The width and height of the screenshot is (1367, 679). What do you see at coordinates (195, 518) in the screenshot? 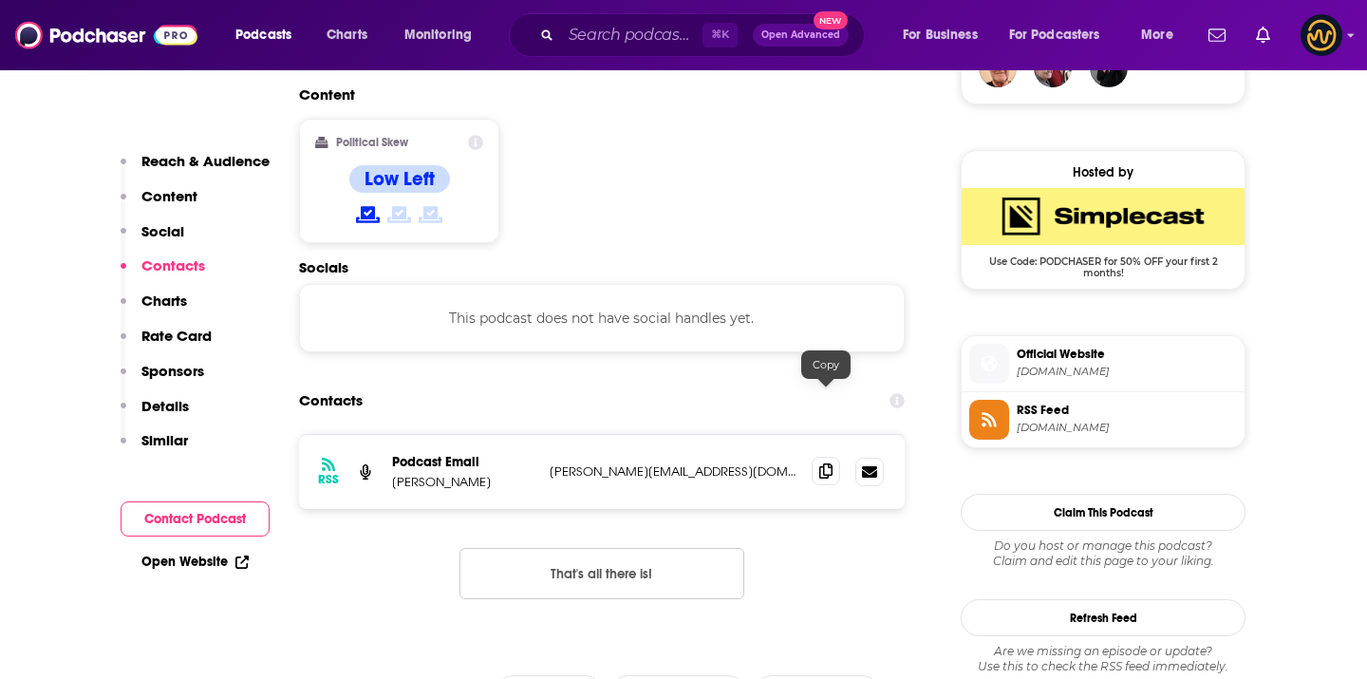
I see `button: Contact Podcast` at bounding box center [195, 518].